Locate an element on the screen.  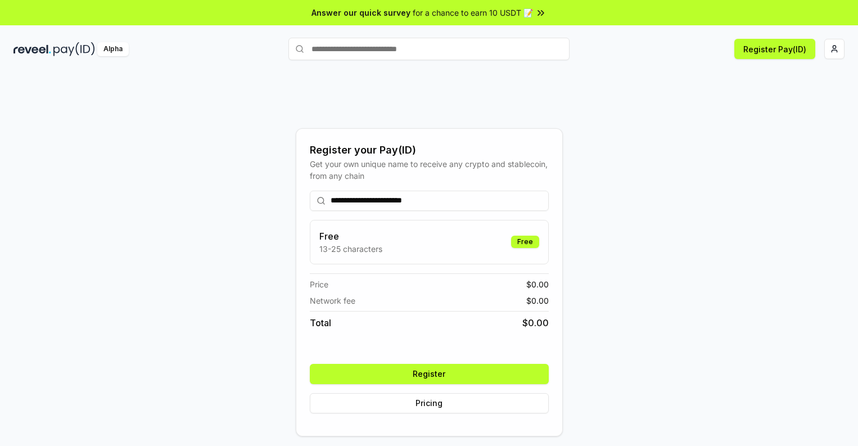
span: Price is located at coordinates (319, 284).